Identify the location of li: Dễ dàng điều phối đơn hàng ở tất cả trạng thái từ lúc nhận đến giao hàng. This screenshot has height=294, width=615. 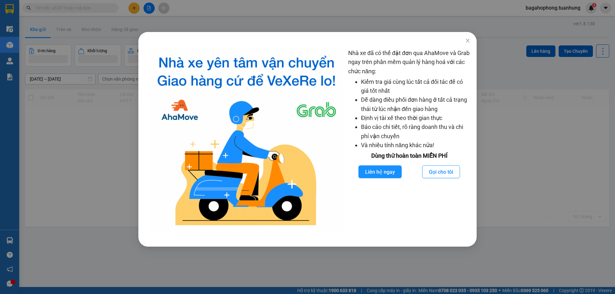
(416, 104).